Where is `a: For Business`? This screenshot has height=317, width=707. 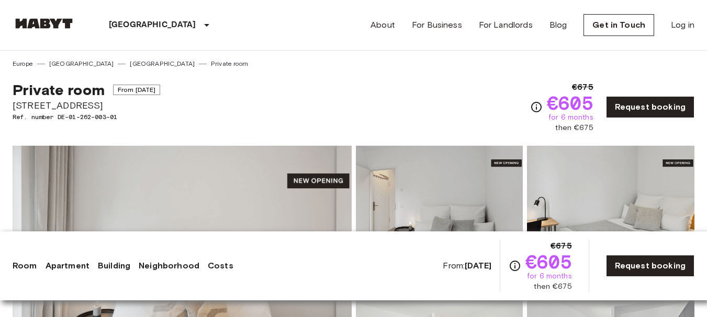
a: For Business is located at coordinates (437, 25).